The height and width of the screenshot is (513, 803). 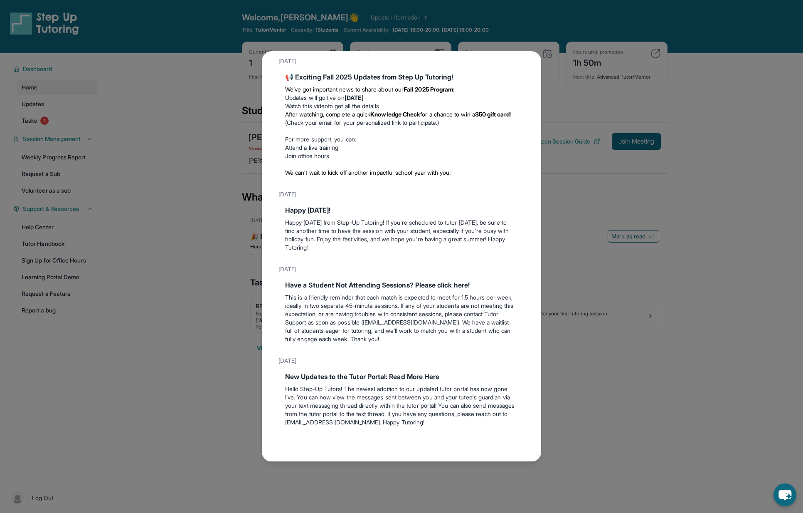 I want to click on span: We can’t wait to kick off another impactful school year with you!, so click(x=368, y=172).